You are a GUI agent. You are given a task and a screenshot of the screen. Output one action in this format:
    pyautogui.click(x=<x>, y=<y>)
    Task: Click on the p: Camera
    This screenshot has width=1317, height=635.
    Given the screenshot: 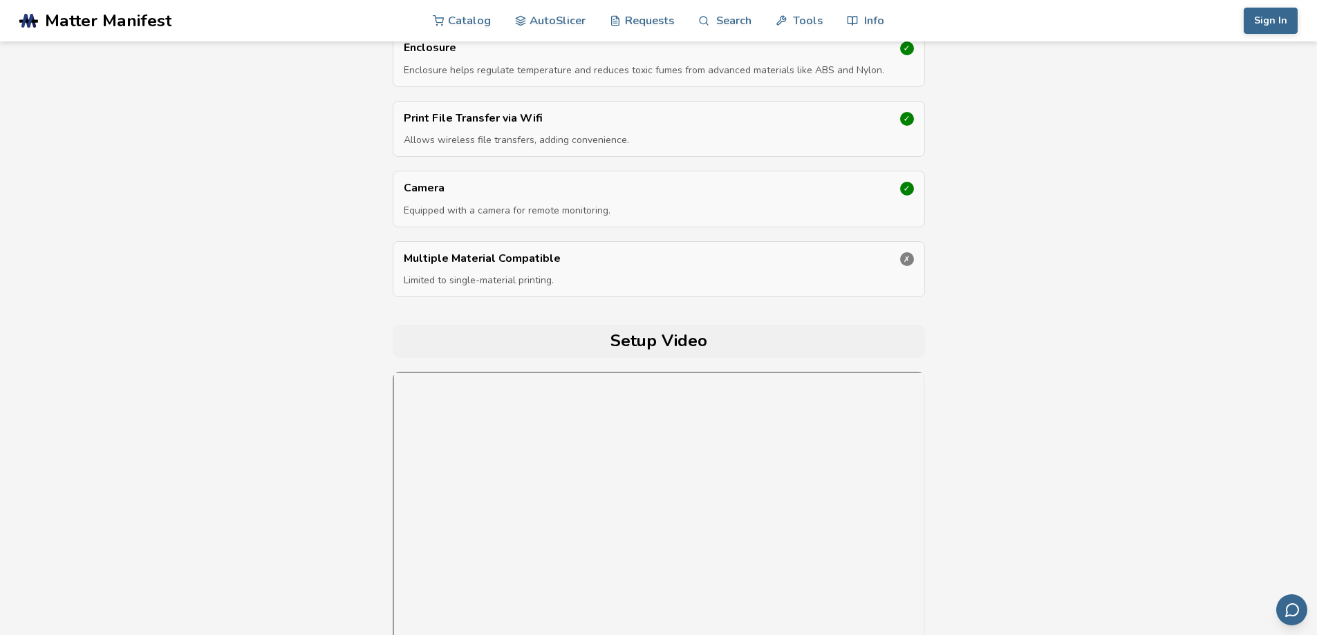 What is the action you would take?
    pyautogui.click(x=659, y=188)
    